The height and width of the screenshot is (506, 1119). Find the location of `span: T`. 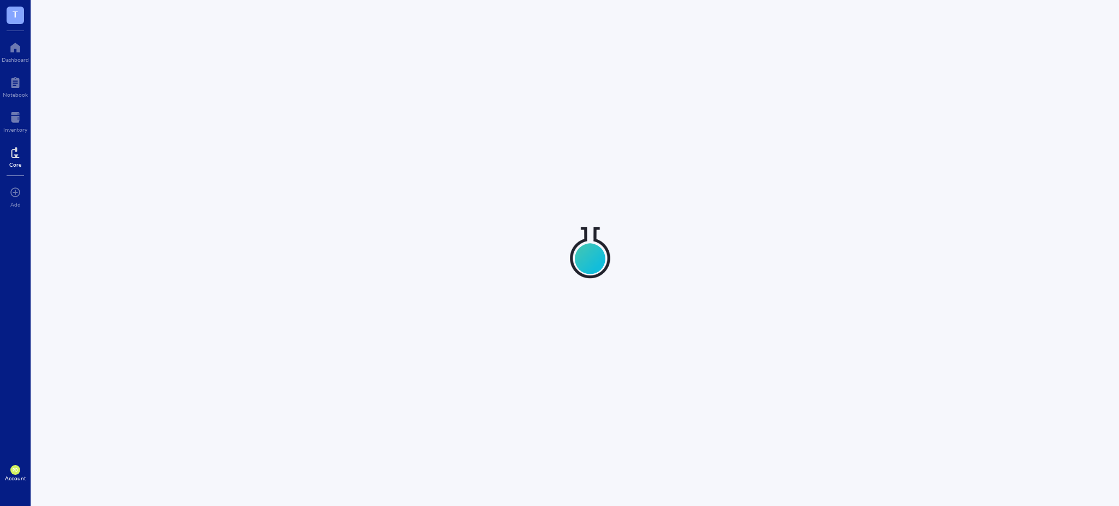

span: T is located at coordinates (15, 14).